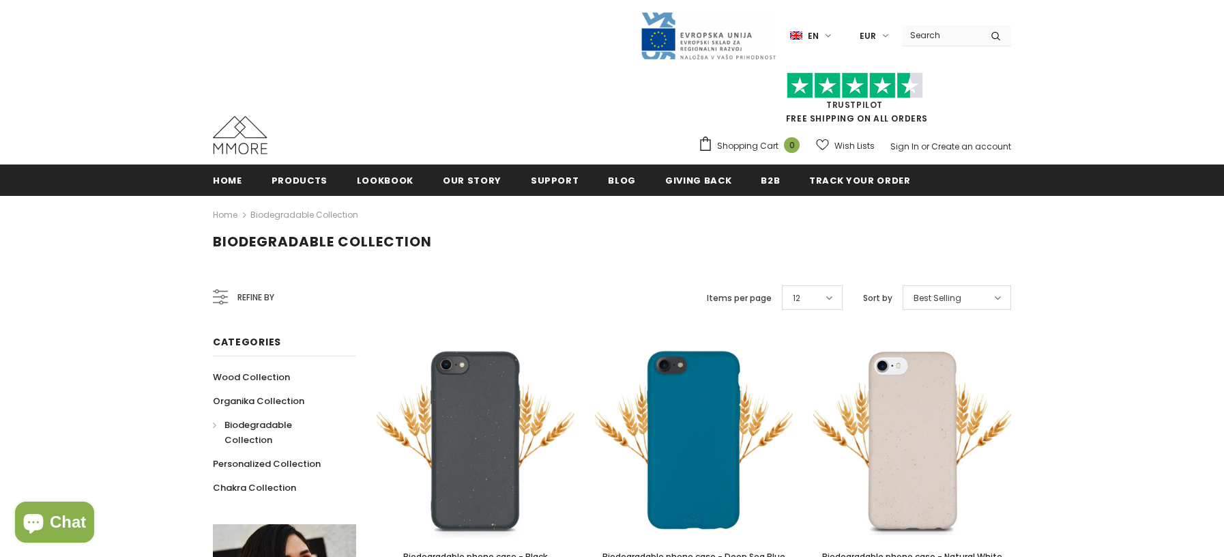  What do you see at coordinates (855, 85) in the screenshot?
I see `img: Trust Pilot Stars` at bounding box center [855, 85].